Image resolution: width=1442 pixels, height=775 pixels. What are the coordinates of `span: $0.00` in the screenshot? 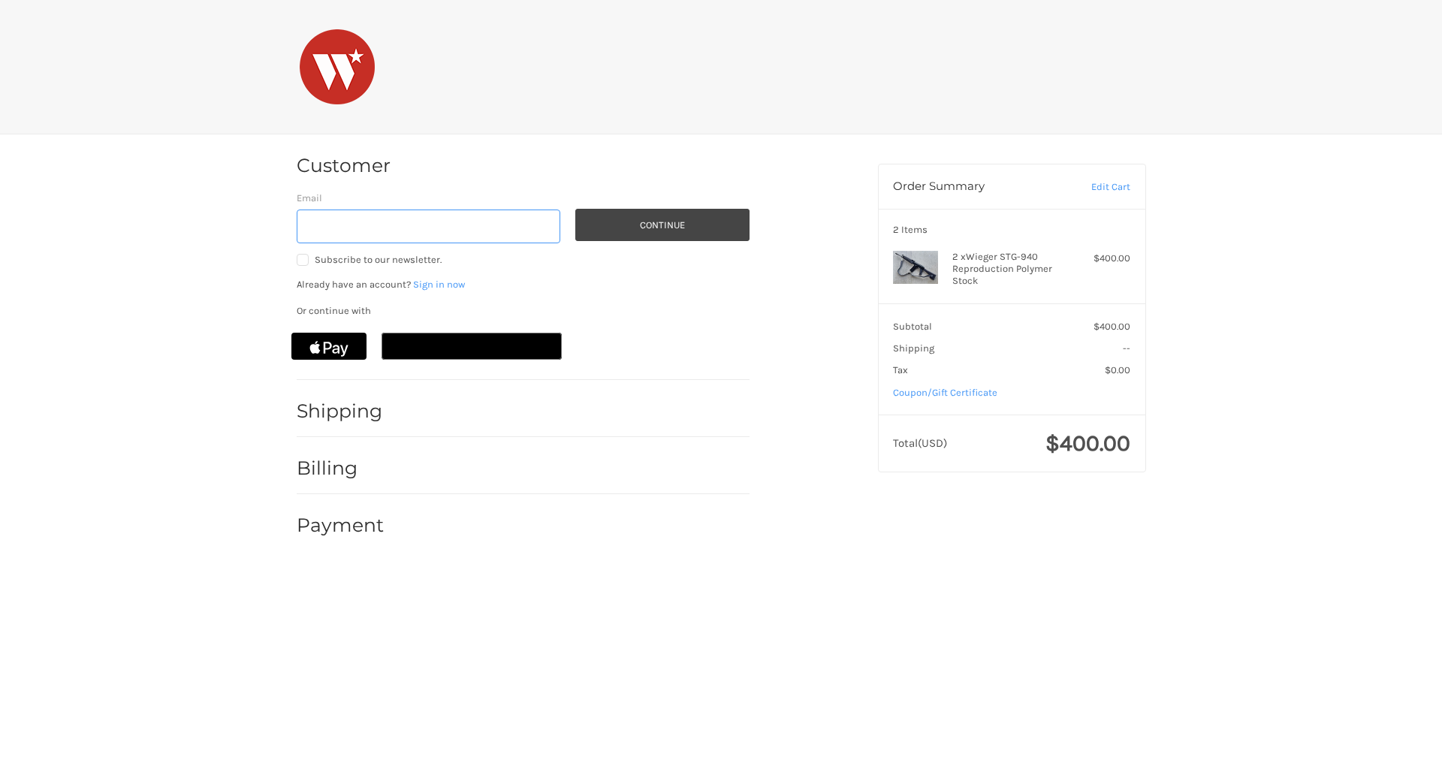 It's located at (1118, 370).